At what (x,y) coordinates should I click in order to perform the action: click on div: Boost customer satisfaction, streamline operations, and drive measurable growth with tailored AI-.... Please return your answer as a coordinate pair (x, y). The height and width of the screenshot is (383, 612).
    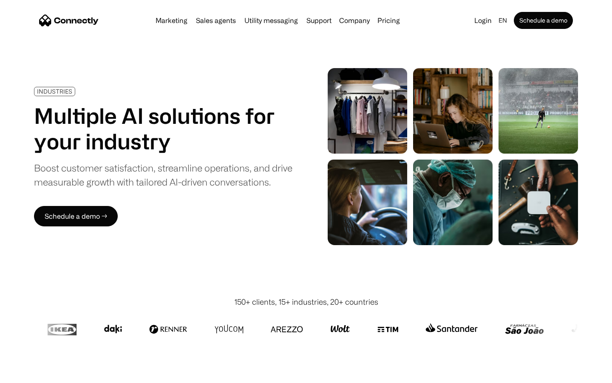
    Looking at the image, I should click on (163, 175).